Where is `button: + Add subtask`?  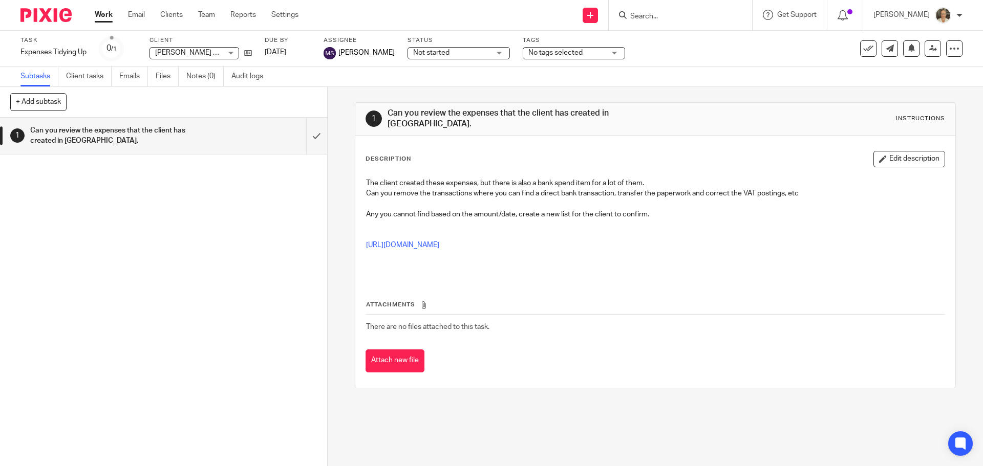 button: + Add subtask is located at coordinates (38, 102).